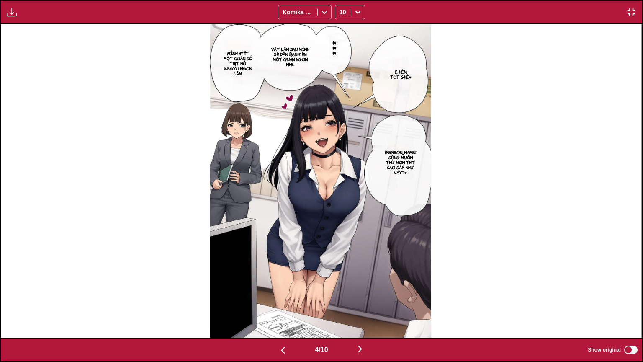 The width and height of the screenshot is (643, 362). I want to click on span: Show original, so click(604, 350).